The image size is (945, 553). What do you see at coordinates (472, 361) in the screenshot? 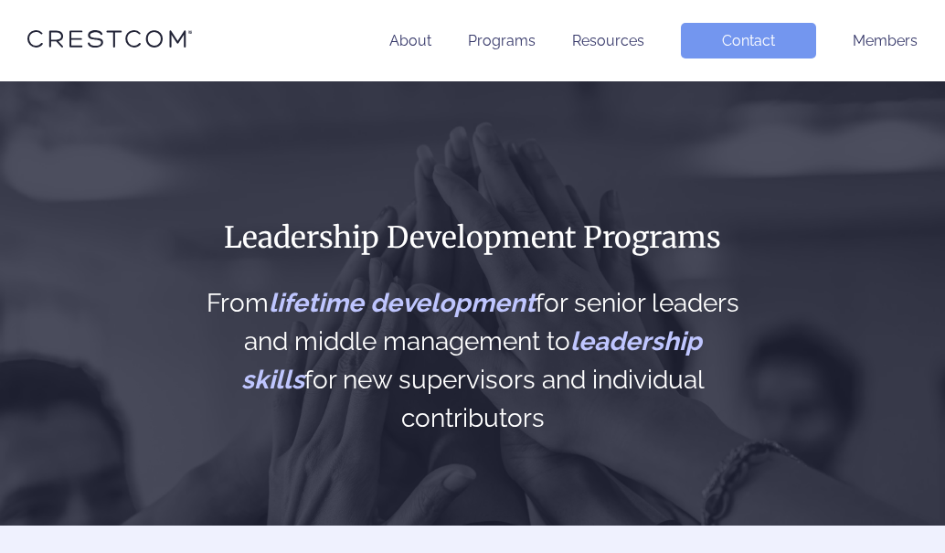
I see `h2: From for senior leaders and middle management to for new supervisors and individual contributors` at bounding box center [472, 361].